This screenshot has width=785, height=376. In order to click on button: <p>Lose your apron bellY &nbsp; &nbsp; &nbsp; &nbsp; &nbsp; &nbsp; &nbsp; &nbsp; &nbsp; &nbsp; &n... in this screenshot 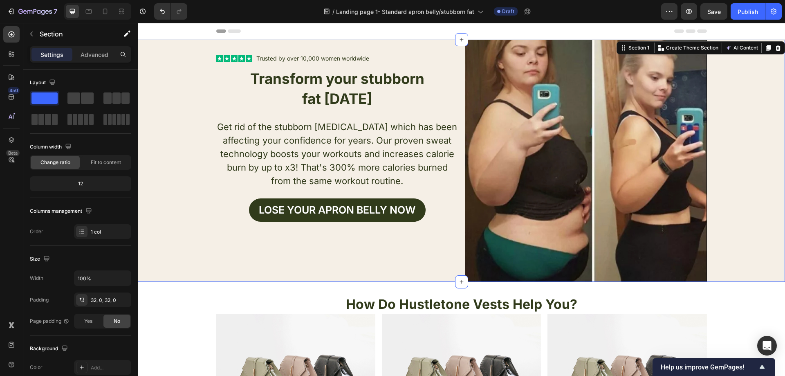, I will do `click(199, 187)`.